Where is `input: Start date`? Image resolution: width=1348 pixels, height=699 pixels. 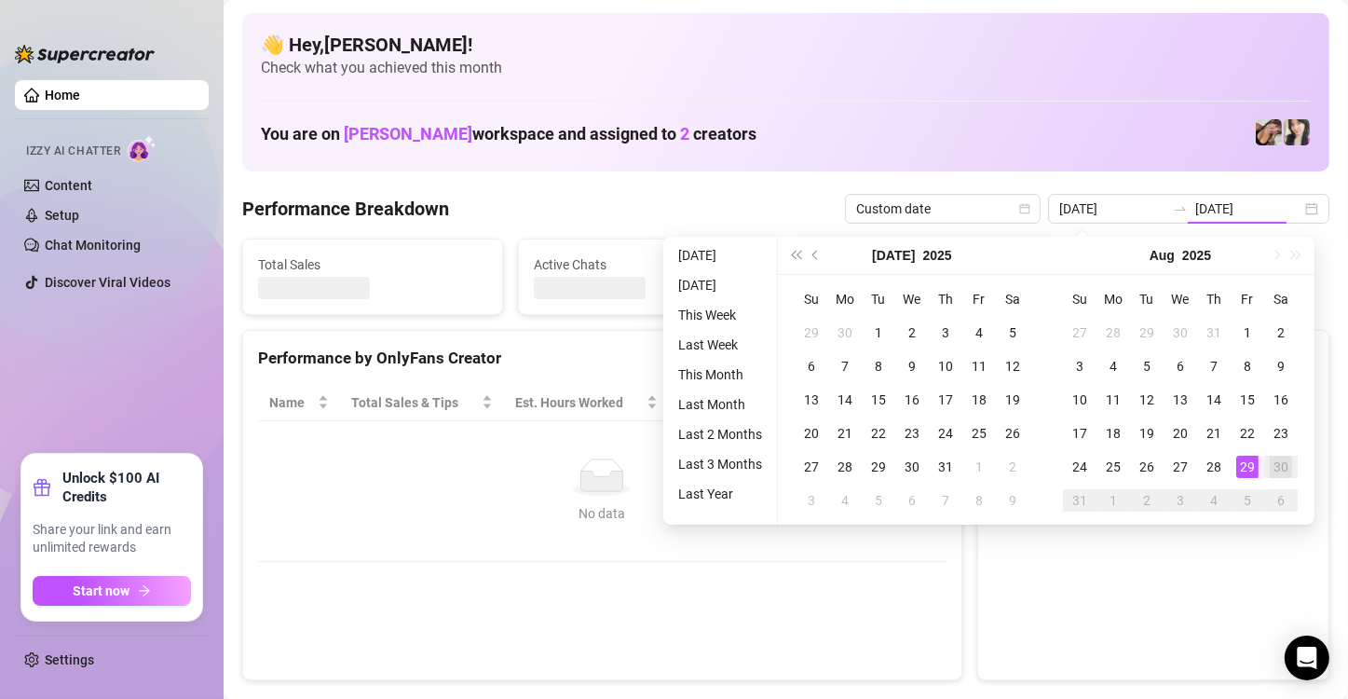 input: Start date is located at coordinates (1112, 209).